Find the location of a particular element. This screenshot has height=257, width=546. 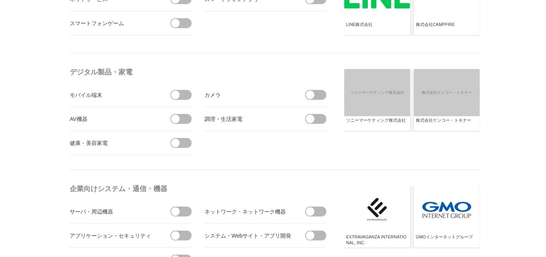

div: 株式会社ケンコー・トキナー is located at coordinates (447, 123).